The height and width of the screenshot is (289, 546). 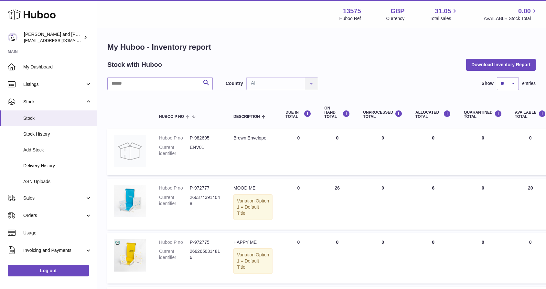 I want to click on strong: 13575, so click(x=352, y=11).